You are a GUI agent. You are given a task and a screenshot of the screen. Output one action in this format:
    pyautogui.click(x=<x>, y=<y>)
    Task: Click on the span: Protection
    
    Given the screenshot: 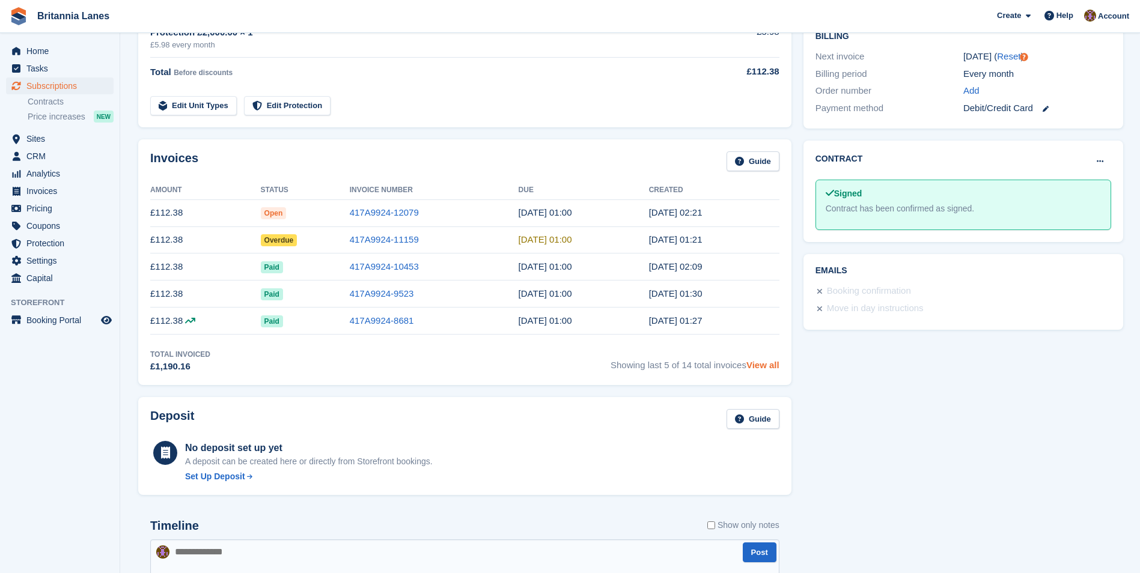 What is the action you would take?
    pyautogui.click(x=63, y=243)
    